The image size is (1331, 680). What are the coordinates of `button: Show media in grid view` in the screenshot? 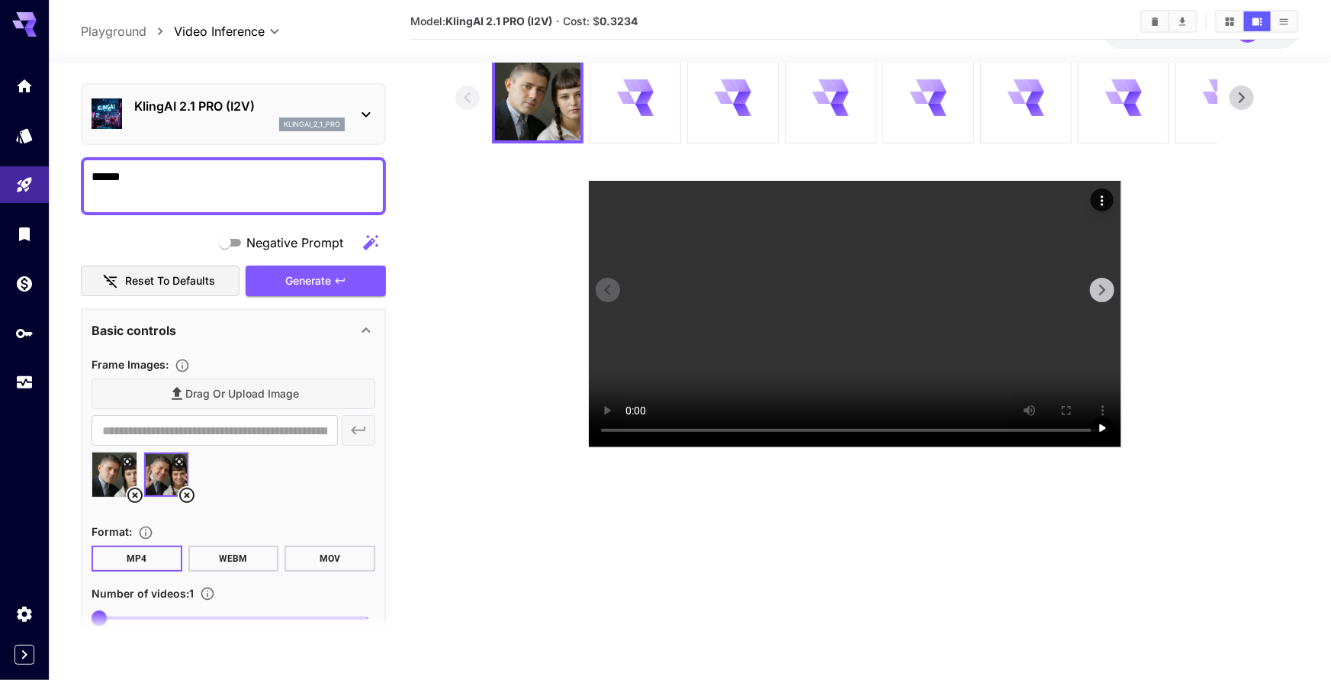 It's located at (1230, 21).